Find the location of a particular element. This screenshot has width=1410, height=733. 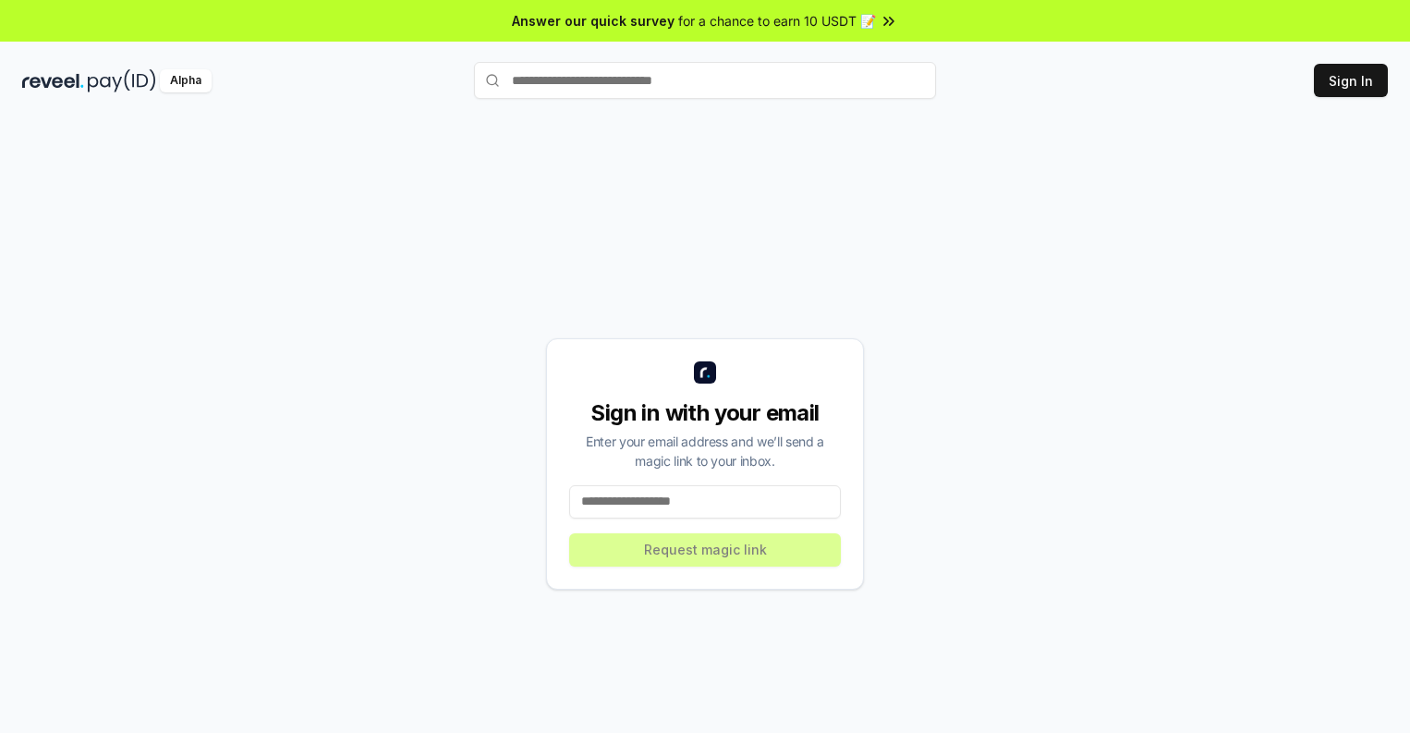

img: pay_id is located at coordinates (122, 80).